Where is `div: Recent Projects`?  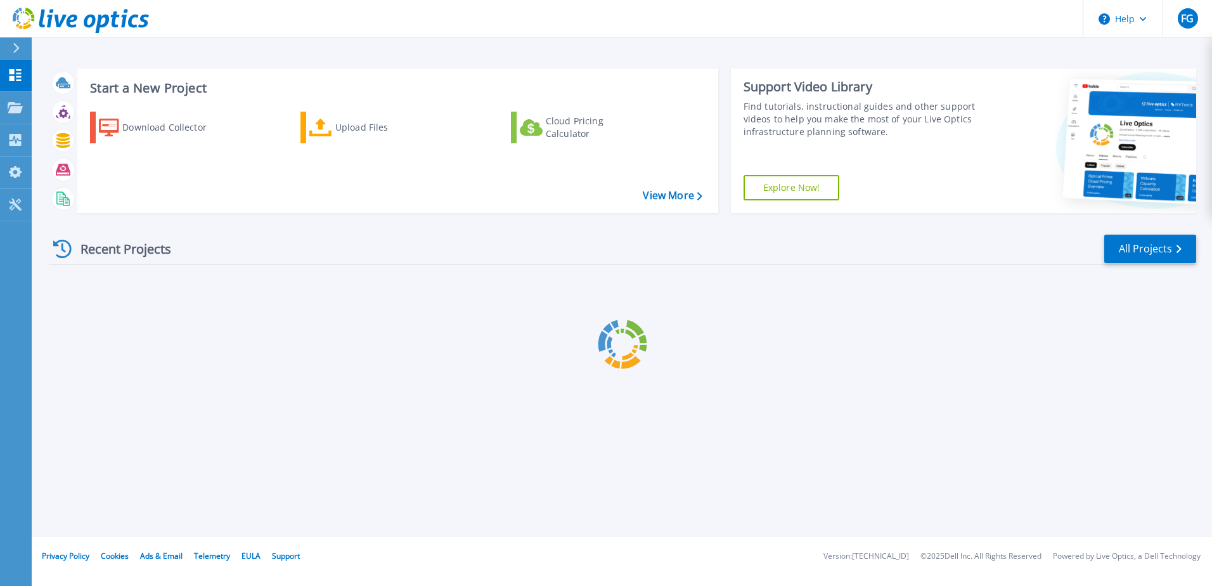
div: Recent Projects is located at coordinates (119, 249).